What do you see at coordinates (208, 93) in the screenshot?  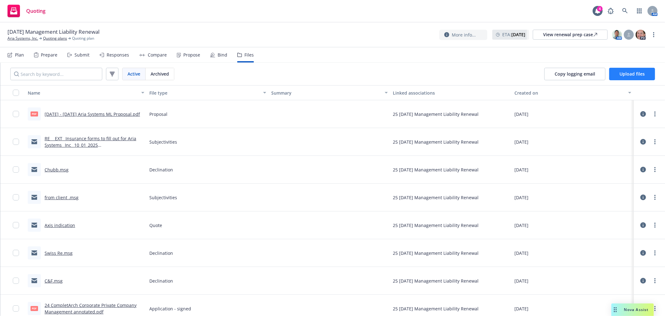 I see `button: File type` at bounding box center [208, 93].